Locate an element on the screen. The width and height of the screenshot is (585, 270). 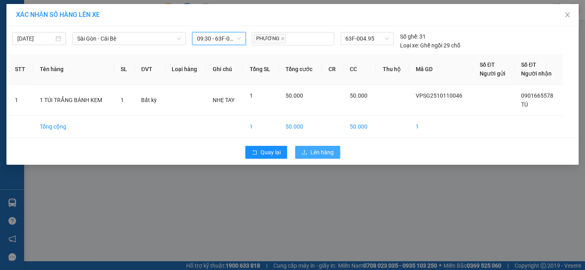
span: 63F-004.95 is located at coordinates (367, 39).